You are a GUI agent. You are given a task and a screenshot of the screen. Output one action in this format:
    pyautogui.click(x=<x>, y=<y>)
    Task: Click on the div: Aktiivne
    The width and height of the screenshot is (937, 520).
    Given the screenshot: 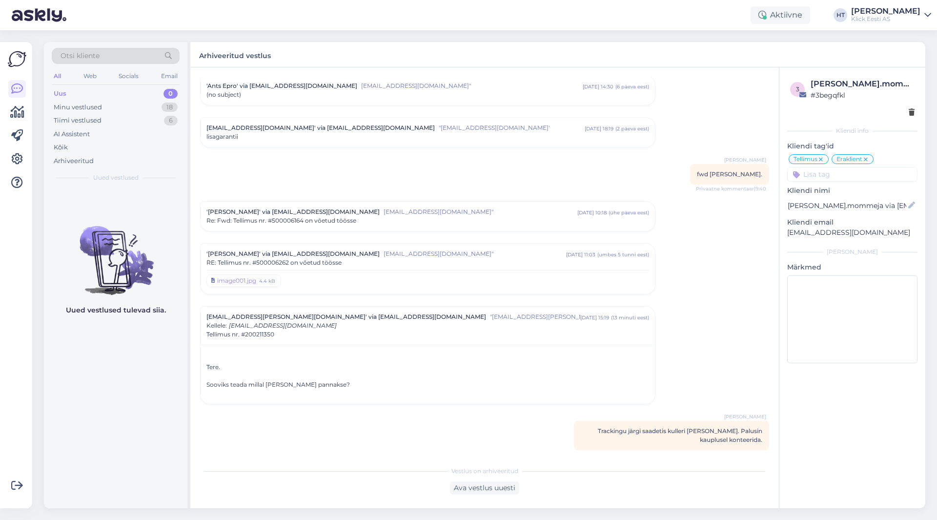 What is the action you would take?
    pyautogui.click(x=780, y=15)
    